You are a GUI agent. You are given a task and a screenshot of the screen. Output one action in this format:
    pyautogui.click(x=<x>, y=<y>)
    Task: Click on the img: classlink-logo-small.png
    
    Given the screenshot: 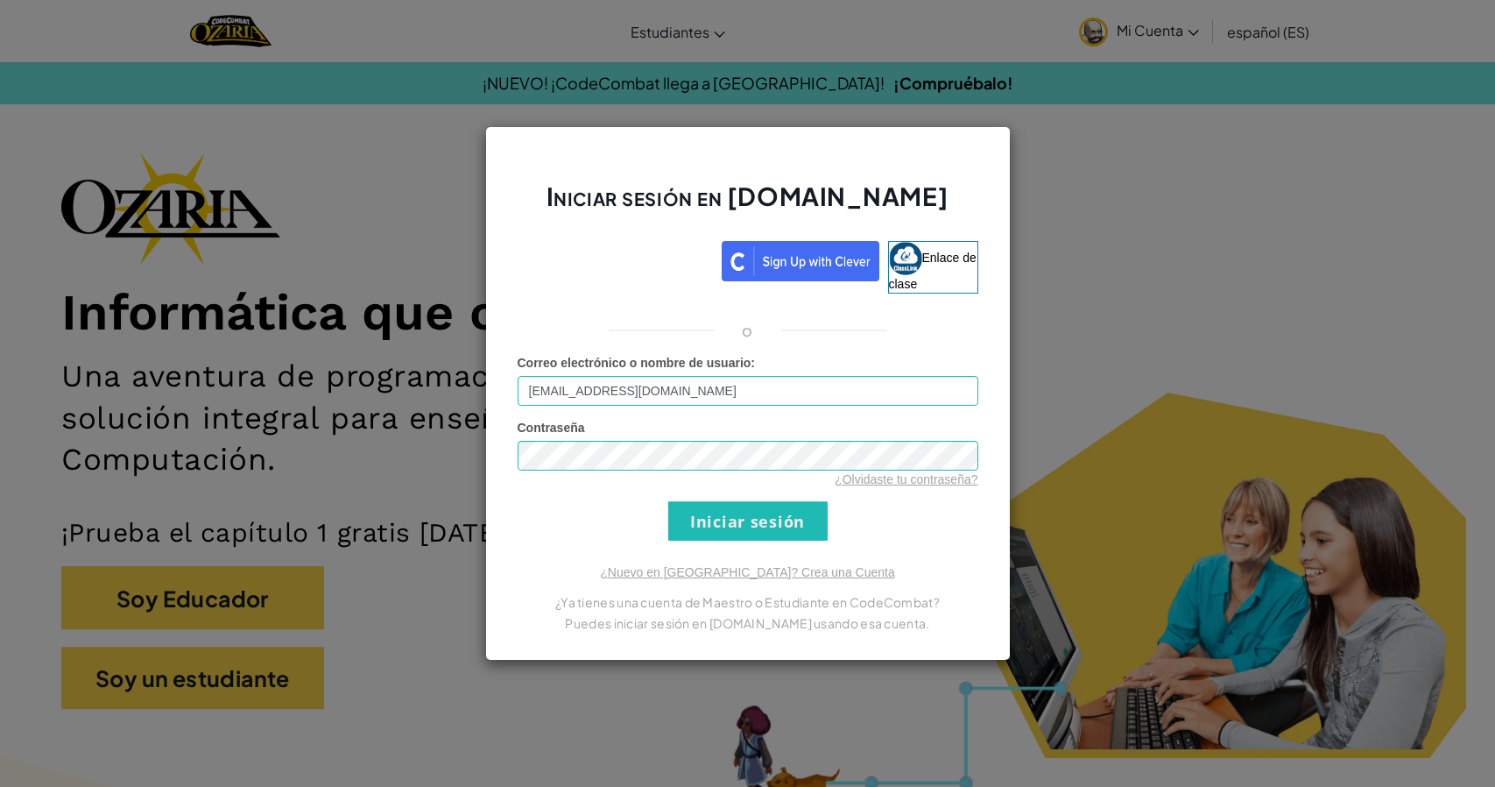 What is the action you would take?
    pyautogui.click(x=906, y=258)
    